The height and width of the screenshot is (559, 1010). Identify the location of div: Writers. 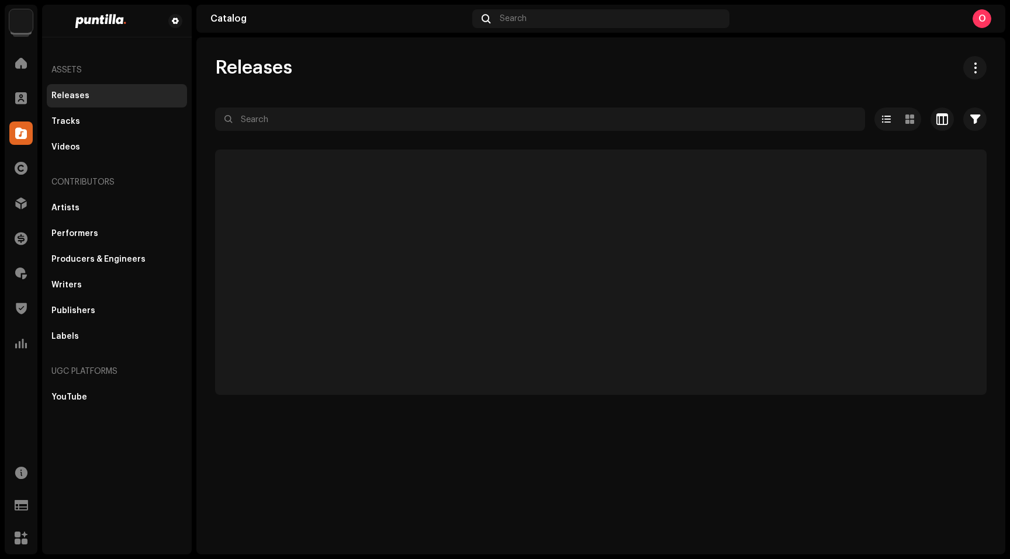
(67, 285).